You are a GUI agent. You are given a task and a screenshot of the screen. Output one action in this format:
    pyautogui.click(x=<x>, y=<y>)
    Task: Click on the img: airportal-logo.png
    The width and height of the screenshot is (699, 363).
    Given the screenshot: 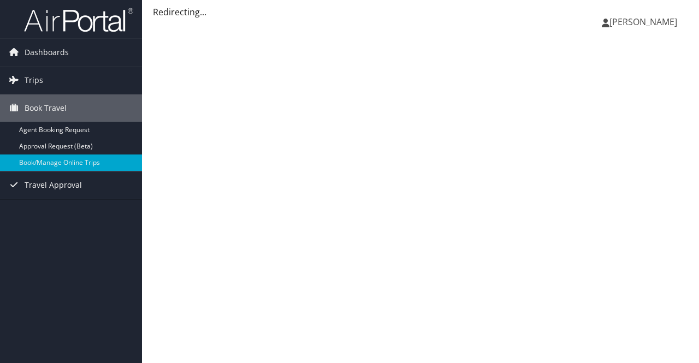 What is the action you would take?
    pyautogui.click(x=79, y=20)
    